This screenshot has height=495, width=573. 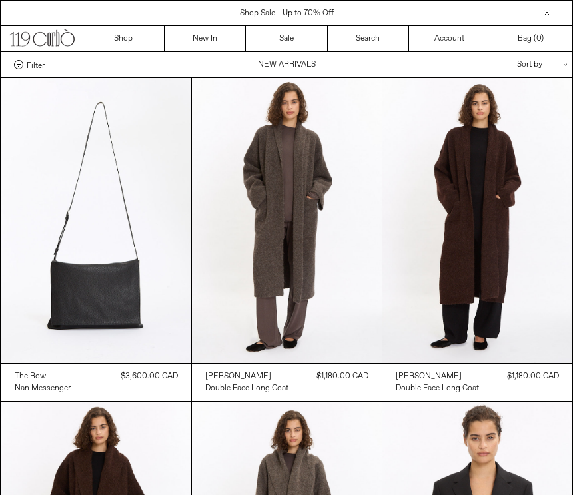 What do you see at coordinates (477, 220) in the screenshot?
I see `img: Lauren Manoogian Double Face Long Coat in merlot` at bounding box center [477, 220].